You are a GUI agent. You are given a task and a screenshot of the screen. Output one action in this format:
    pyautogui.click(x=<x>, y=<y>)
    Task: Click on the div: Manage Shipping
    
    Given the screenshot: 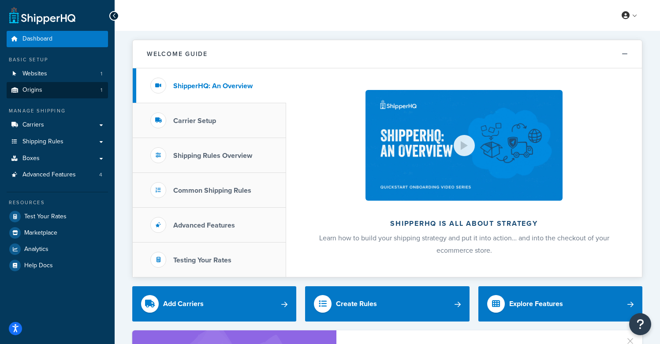 What is the action you would take?
    pyautogui.click(x=57, y=111)
    